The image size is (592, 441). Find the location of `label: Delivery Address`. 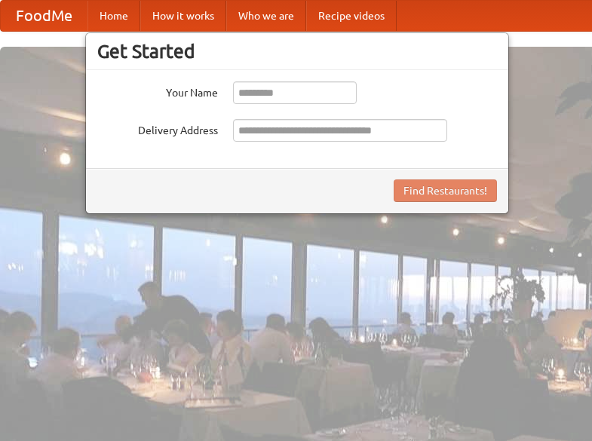

label: Delivery Address is located at coordinates (158, 128).